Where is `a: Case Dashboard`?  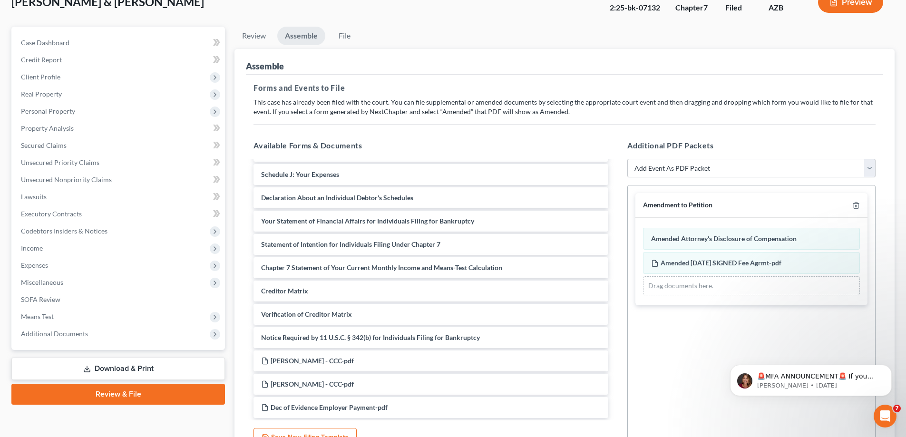 a: Case Dashboard is located at coordinates (119, 43).